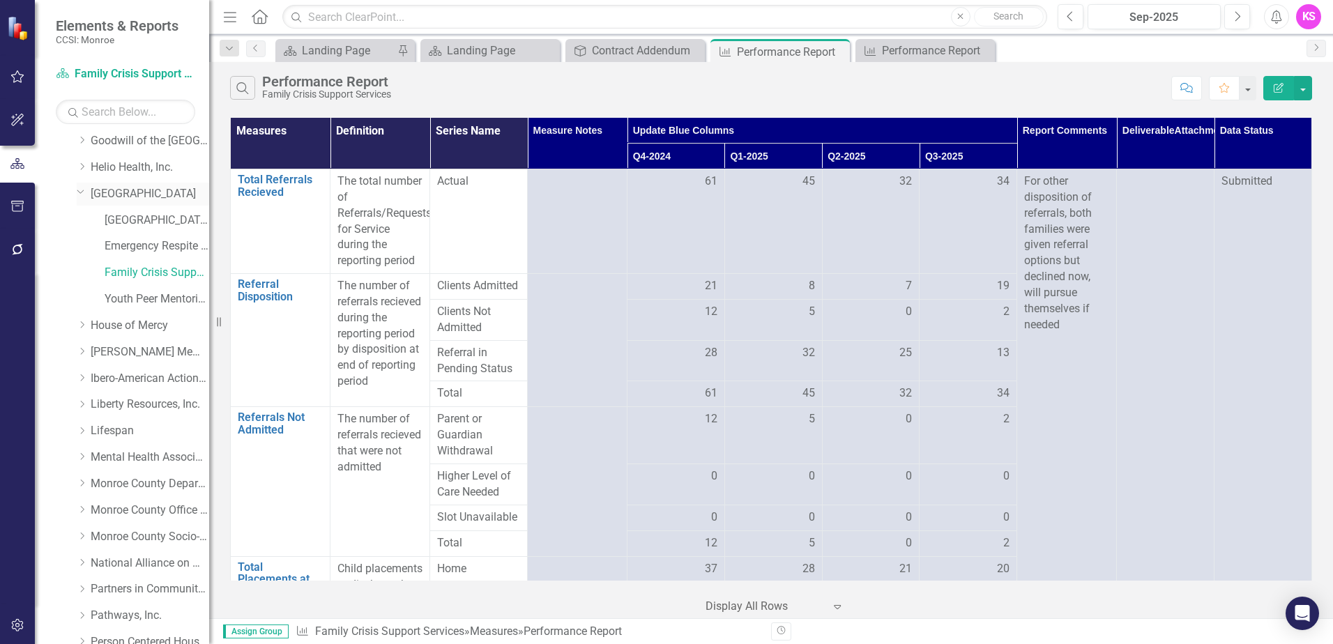 This screenshot has height=644, width=1333. What do you see at coordinates (1008, 16) in the screenshot?
I see `span: Search` at bounding box center [1008, 16].